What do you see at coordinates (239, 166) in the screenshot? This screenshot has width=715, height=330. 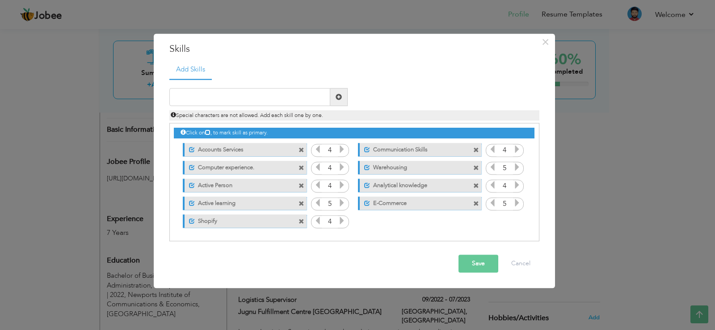 I see `label: Computer experience.` at bounding box center [239, 166].